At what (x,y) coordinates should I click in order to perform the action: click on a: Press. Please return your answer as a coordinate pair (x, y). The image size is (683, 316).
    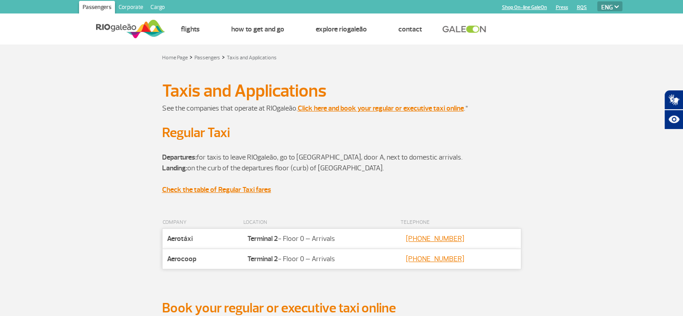
    Looking at the image, I should click on (562, 7).